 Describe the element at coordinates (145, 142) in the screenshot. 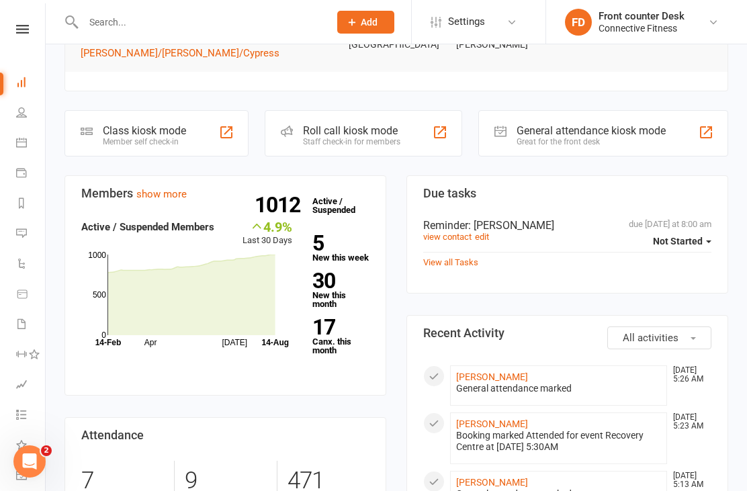

I see `div: Member self check-in` at that location.